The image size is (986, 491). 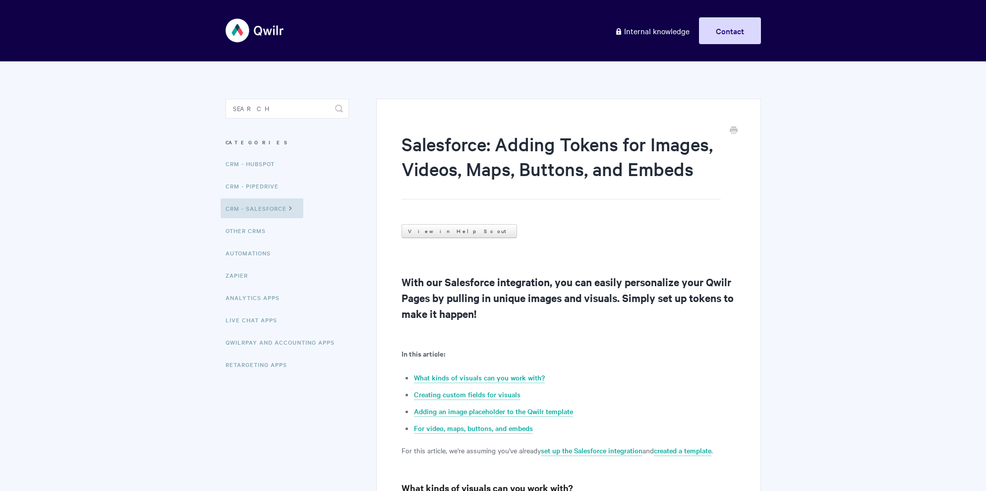 I want to click on a: CRM - HubSpot, so click(x=254, y=164).